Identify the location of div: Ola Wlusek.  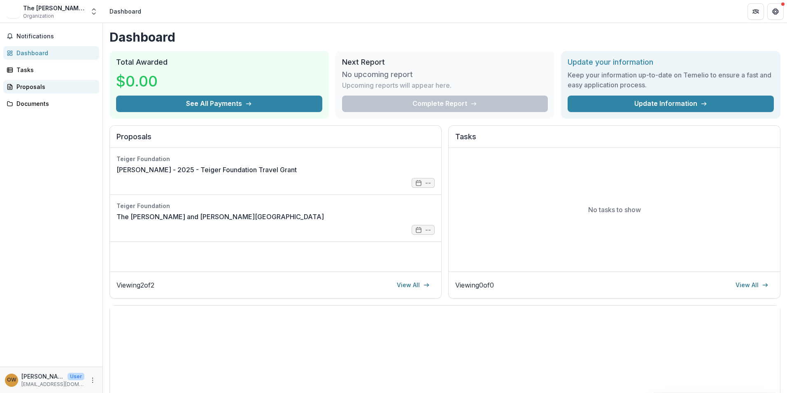
(12, 379).